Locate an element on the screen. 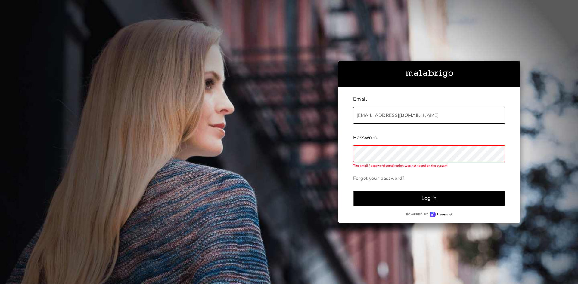  img: malabrigo-logo is located at coordinates (429, 74).